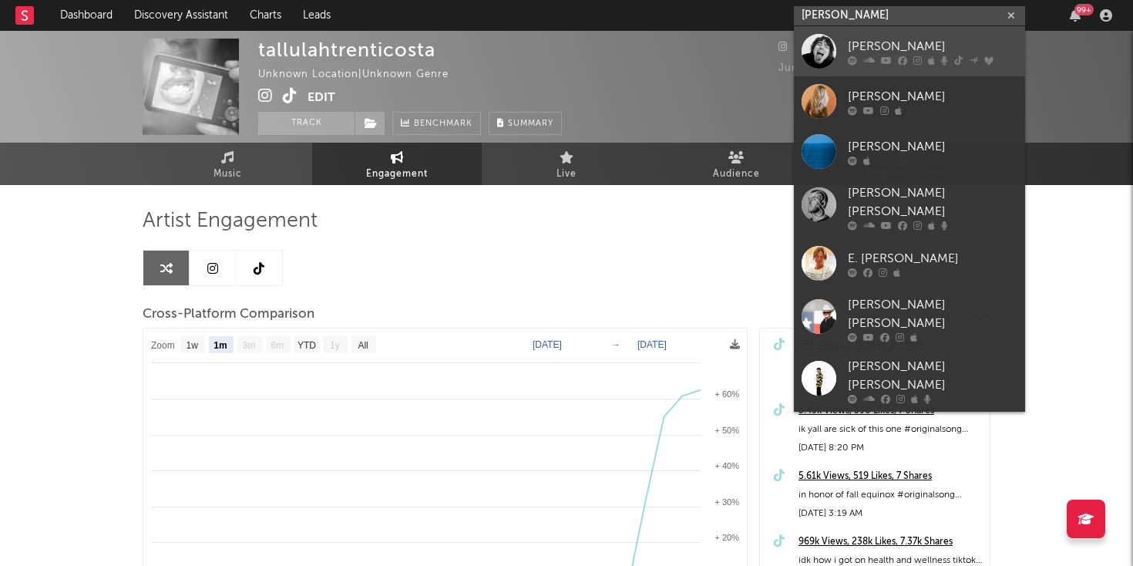  Describe the element at coordinates (890, 495) in the screenshot. I see `div: in honor of fall equinox #originalsong #autumn #fall #songwriter` at that location.